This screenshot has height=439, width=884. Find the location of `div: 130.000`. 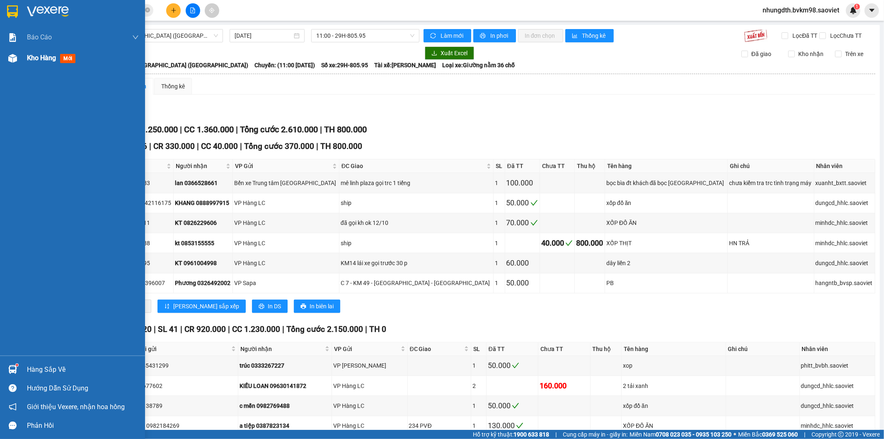

div: 130.000 is located at coordinates (512, 425).